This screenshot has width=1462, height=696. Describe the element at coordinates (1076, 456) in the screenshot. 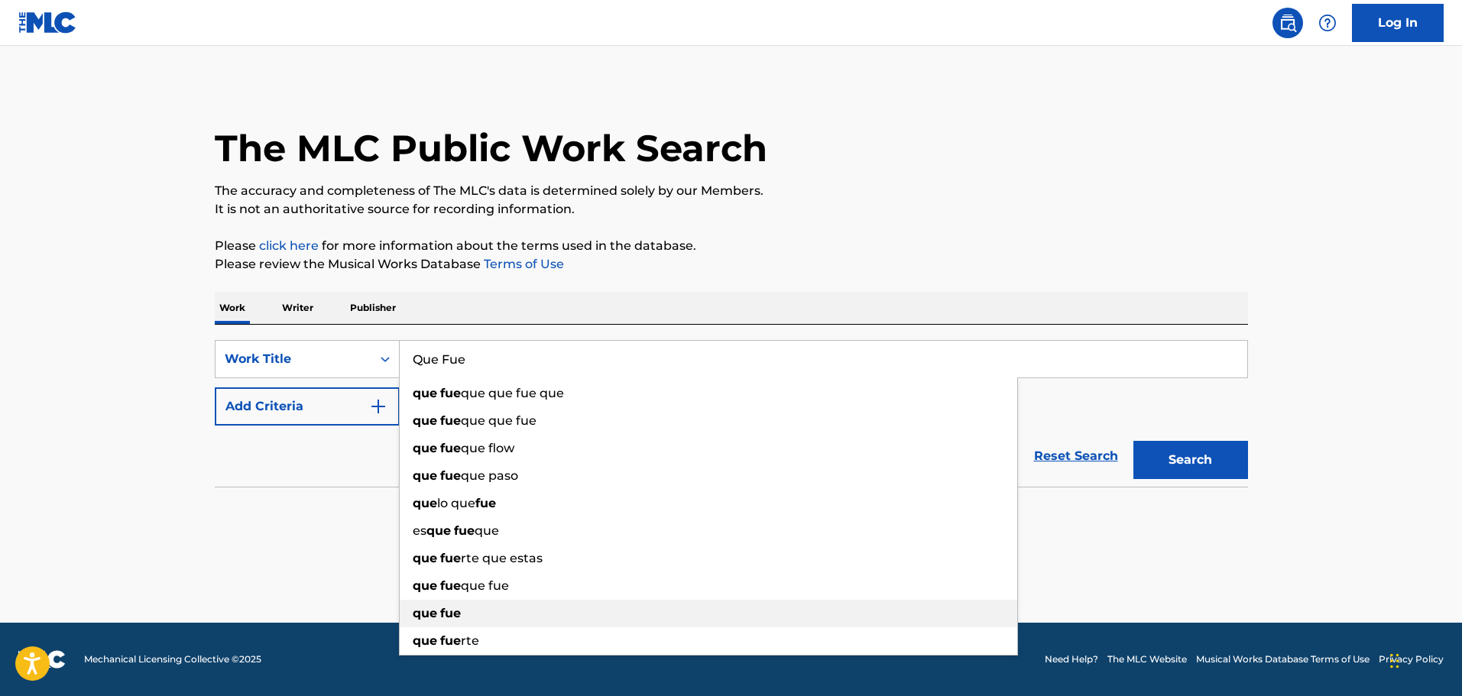

I see `a: Reset Search` at that location.